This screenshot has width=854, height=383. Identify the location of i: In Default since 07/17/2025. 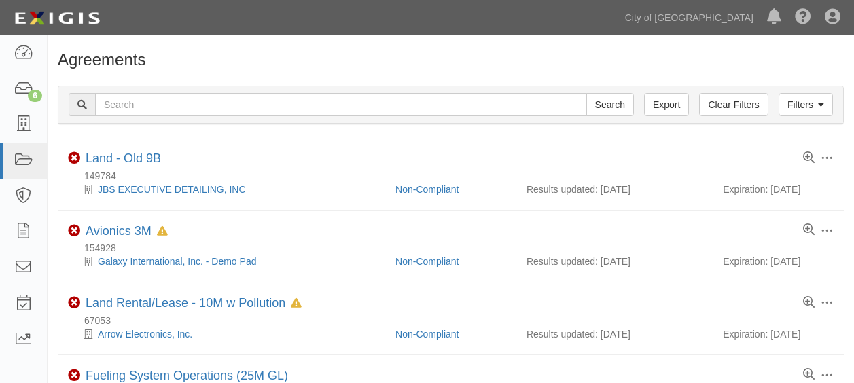
(296, 304).